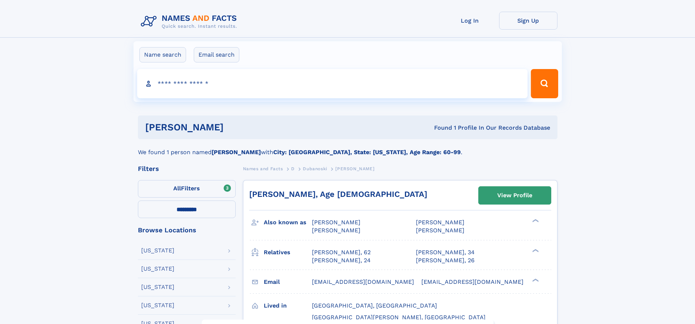  Describe the element at coordinates (288, 252) in the screenshot. I see `h3: Relatives` at that location.